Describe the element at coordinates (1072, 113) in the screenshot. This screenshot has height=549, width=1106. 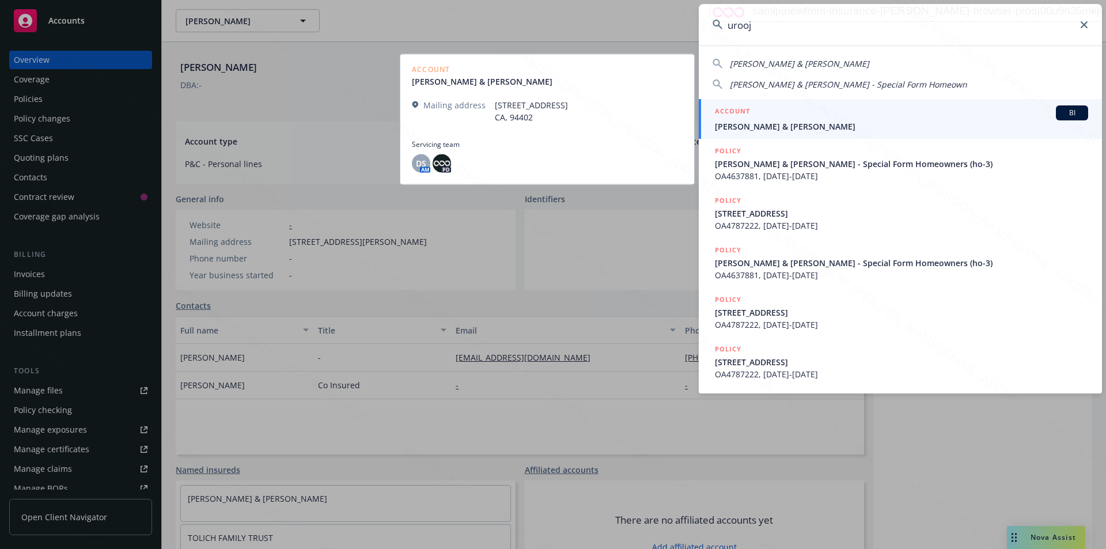
I see `span: BI` at that location.